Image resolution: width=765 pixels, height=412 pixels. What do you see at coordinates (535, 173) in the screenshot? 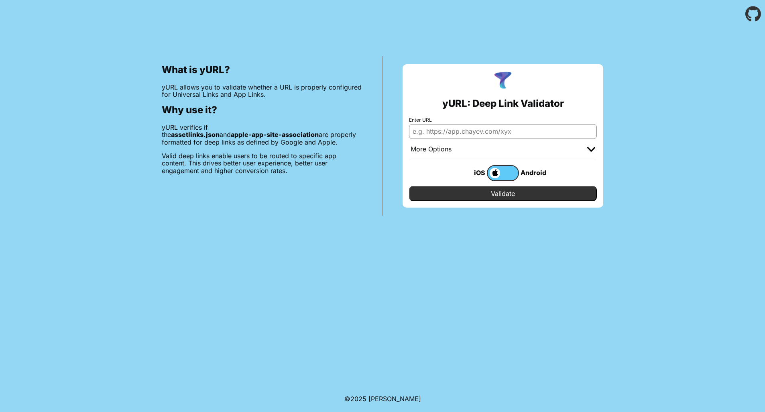
I see `div: Android` at bounding box center [535, 173].